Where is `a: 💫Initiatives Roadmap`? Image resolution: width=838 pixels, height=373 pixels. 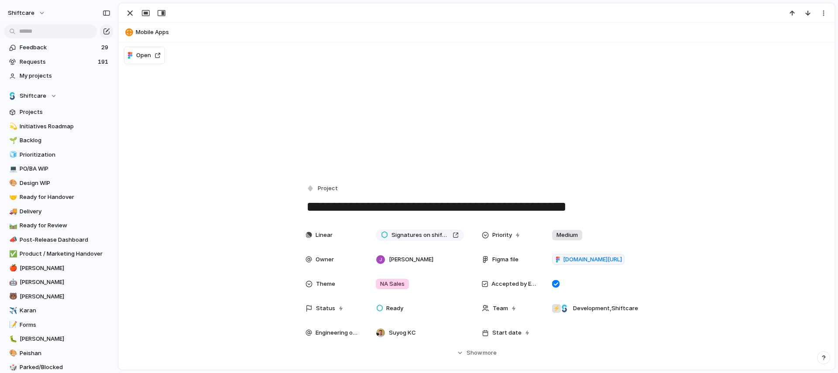 a: 💫Initiatives Roadmap is located at coordinates (59, 127).